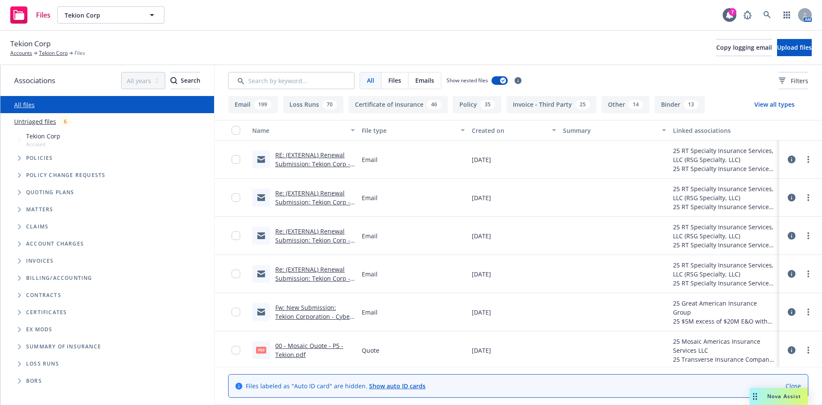 Image resolution: width=822 pixels, height=405 pixels. What do you see at coordinates (50, 192) in the screenshot?
I see `span: Quoting plans` at bounding box center [50, 192].